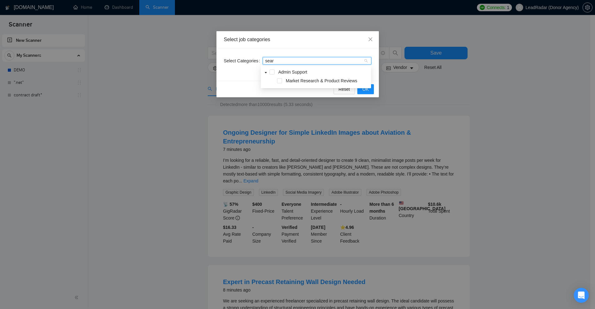 This screenshot has height=309, width=595. I want to click on span: caret-down, so click(266, 73).